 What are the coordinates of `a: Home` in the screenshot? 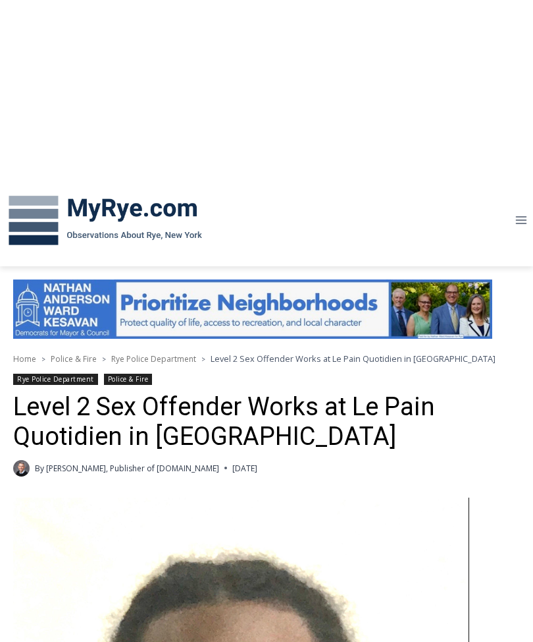 It's located at (24, 358).